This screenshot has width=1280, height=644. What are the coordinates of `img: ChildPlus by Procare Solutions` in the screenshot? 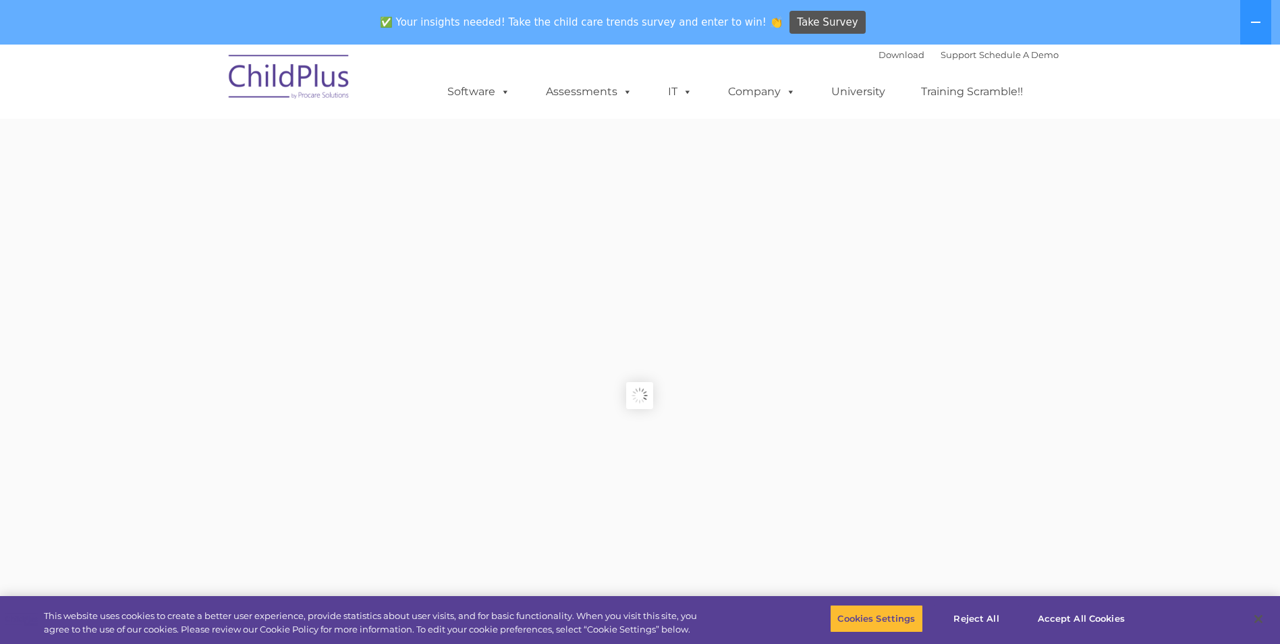 It's located at (290, 79).